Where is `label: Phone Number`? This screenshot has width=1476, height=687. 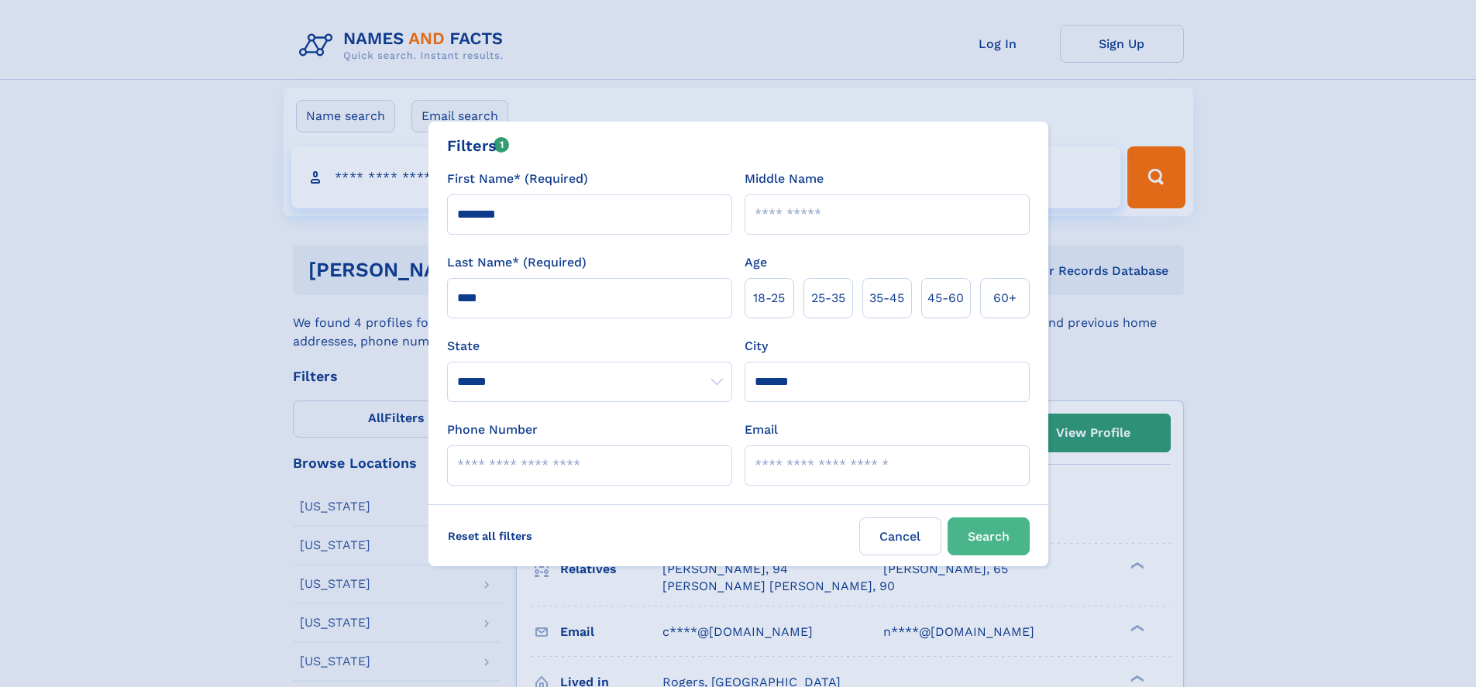 label: Phone Number is located at coordinates (492, 430).